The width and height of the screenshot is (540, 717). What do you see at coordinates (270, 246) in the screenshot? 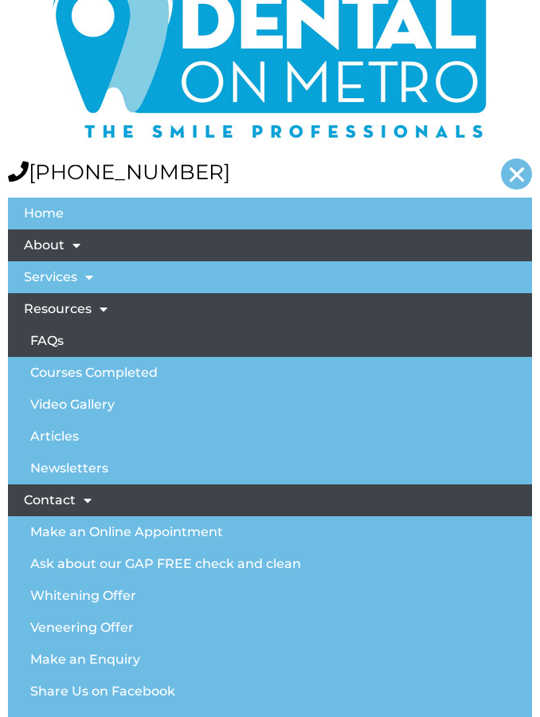
I see `a: About` at bounding box center [270, 246].